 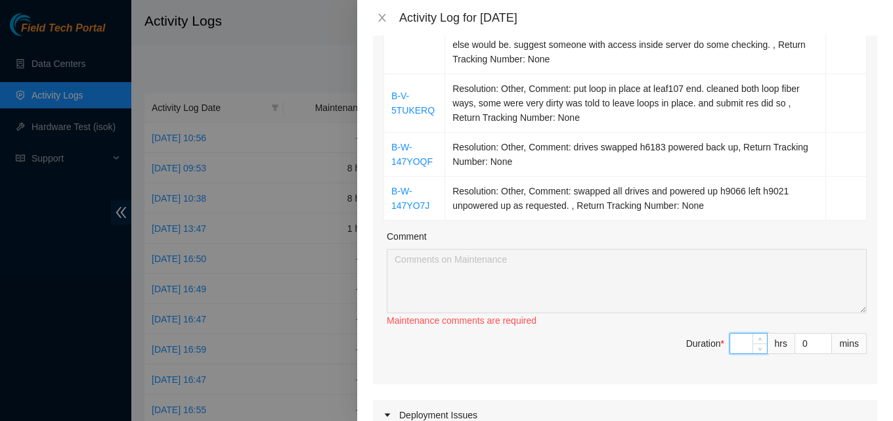 What do you see at coordinates (626, 281) in the screenshot?
I see `textarea: Comment` at bounding box center [626, 281].